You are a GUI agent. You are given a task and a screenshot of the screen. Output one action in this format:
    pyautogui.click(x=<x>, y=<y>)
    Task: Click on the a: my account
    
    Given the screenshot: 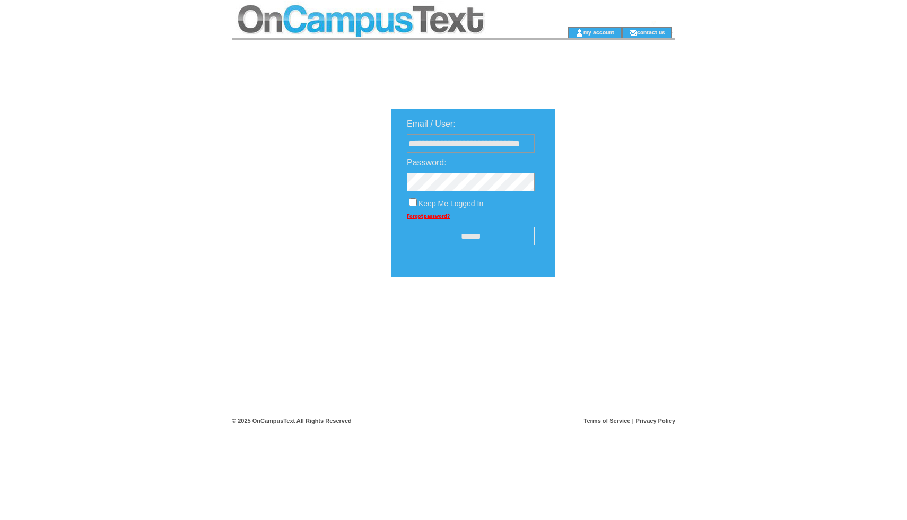 What is the action you would take?
    pyautogui.click(x=599, y=32)
    